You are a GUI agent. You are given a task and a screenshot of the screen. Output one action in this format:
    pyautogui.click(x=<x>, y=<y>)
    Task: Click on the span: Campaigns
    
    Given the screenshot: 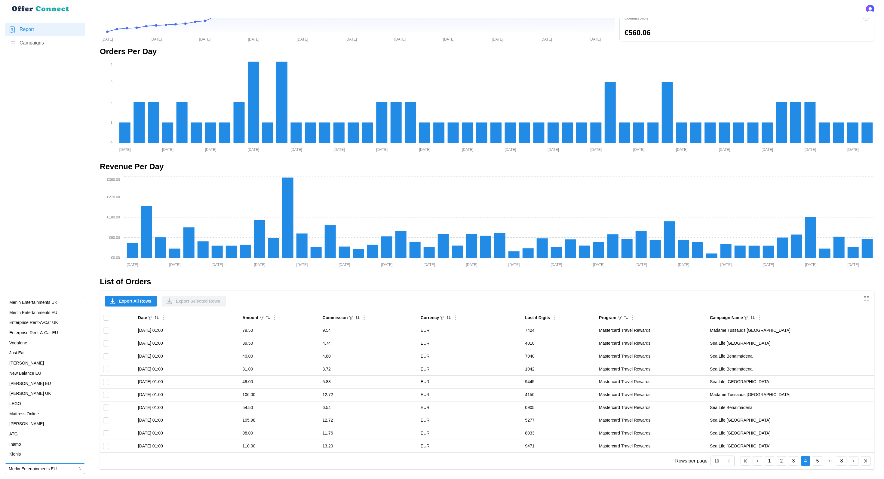 What is the action you would take?
    pyautogui.click(x=32, y=43)
    